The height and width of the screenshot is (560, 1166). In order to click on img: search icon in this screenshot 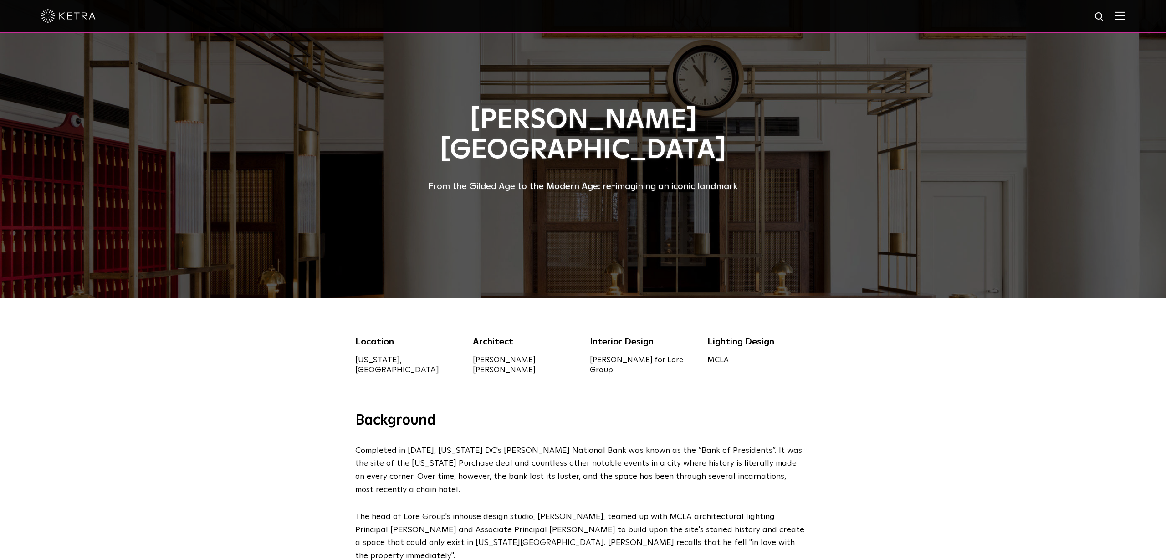, I will do `click(1099, 17)`.